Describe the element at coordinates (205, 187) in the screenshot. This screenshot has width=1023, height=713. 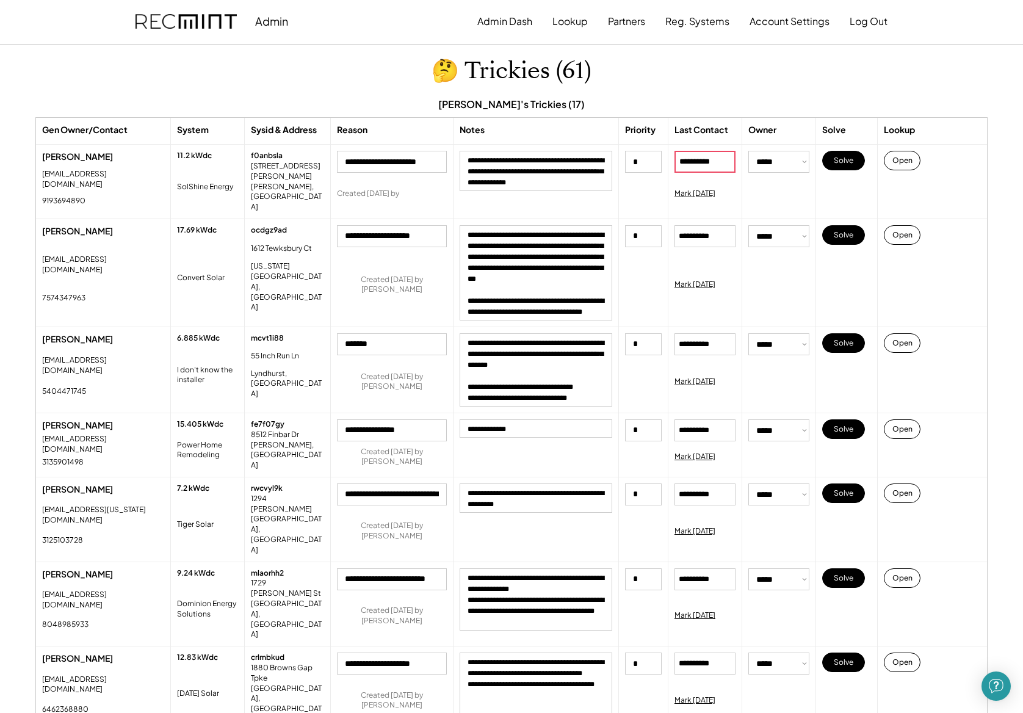
I see `div: SolShine Energy` at that location.